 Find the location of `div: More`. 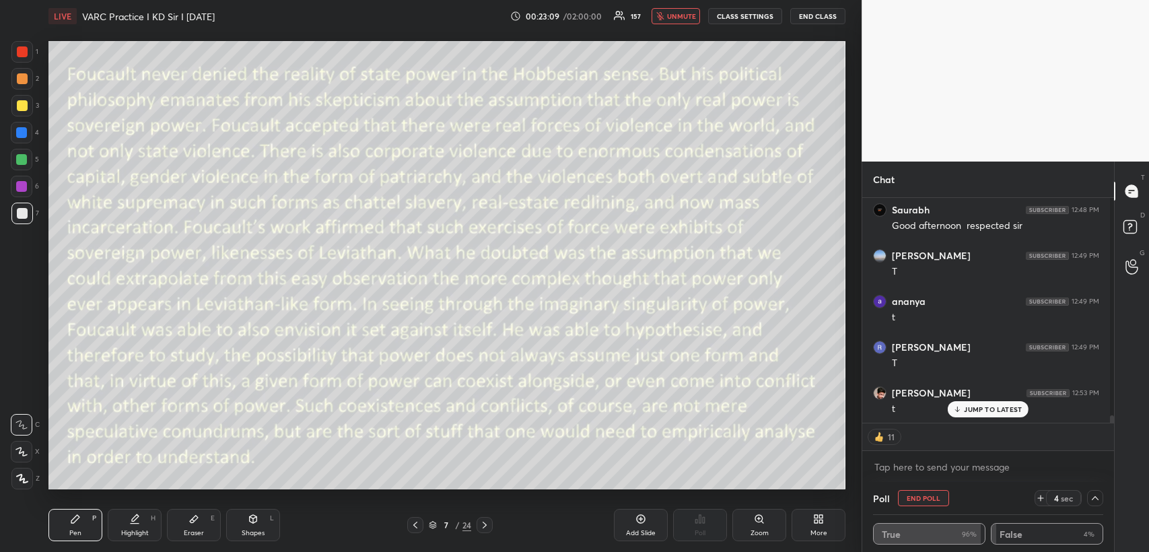

div: More is located at coordinates (819, 533).